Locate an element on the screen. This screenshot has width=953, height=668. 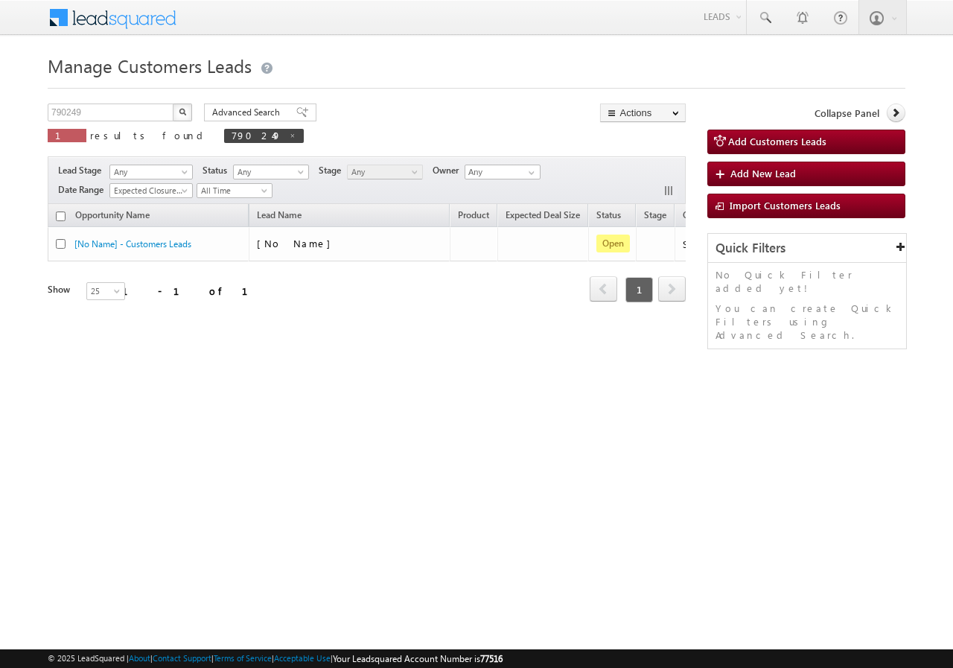
a: Terms of Service is located at coordinates (243, 658).